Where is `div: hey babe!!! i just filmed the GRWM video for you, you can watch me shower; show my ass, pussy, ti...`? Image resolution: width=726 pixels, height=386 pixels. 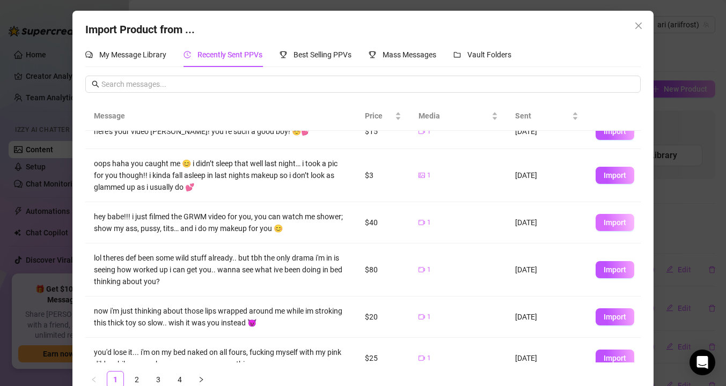 div: hey babe!!! i just filmed the GRWM video for you, you can watch me shower; show my ass, pussy, ti... is located at coordinates (220, 223).